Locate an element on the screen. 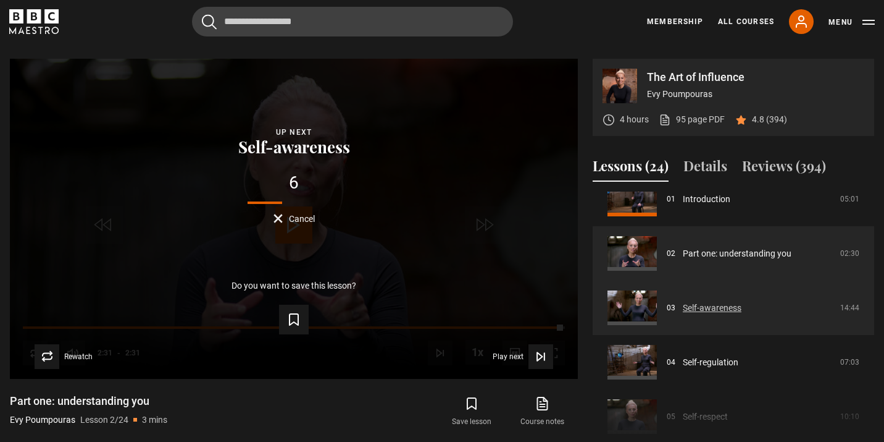  div: 6 is located at coordinates (294, 183).